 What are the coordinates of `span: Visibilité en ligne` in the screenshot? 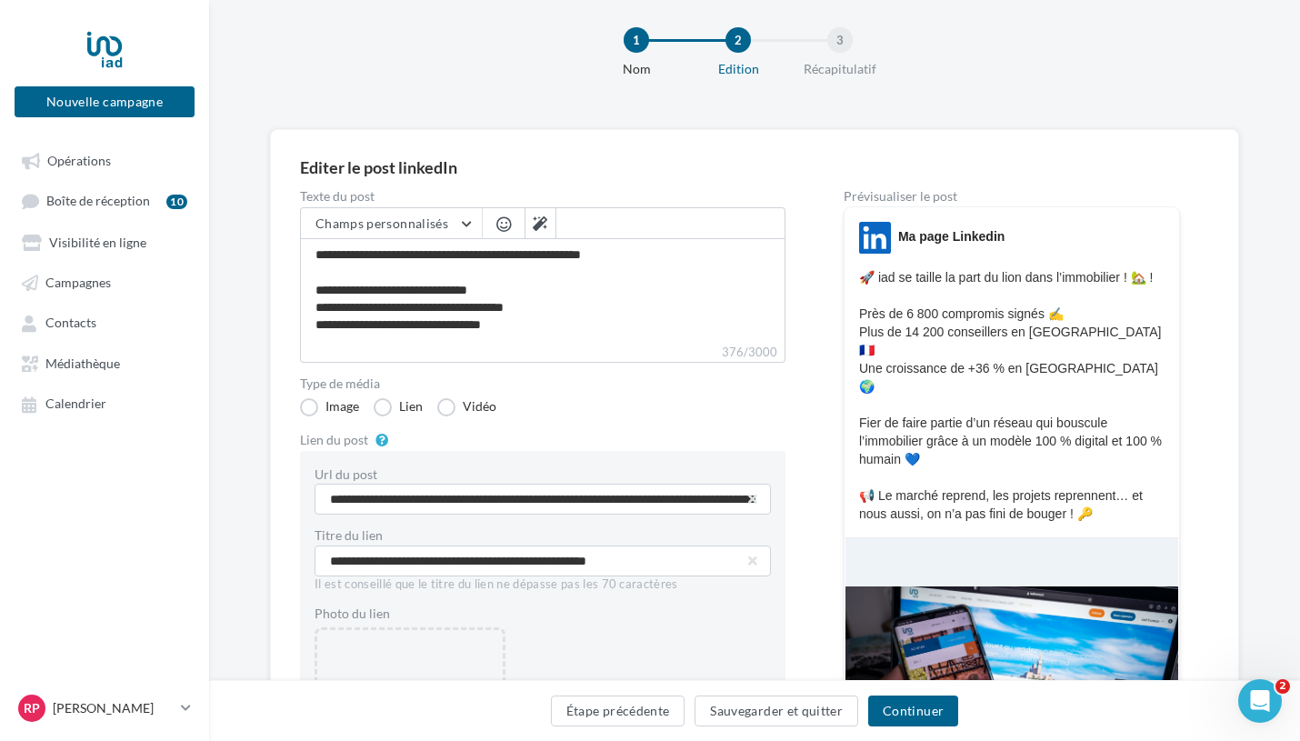 It's located at (97, 242).